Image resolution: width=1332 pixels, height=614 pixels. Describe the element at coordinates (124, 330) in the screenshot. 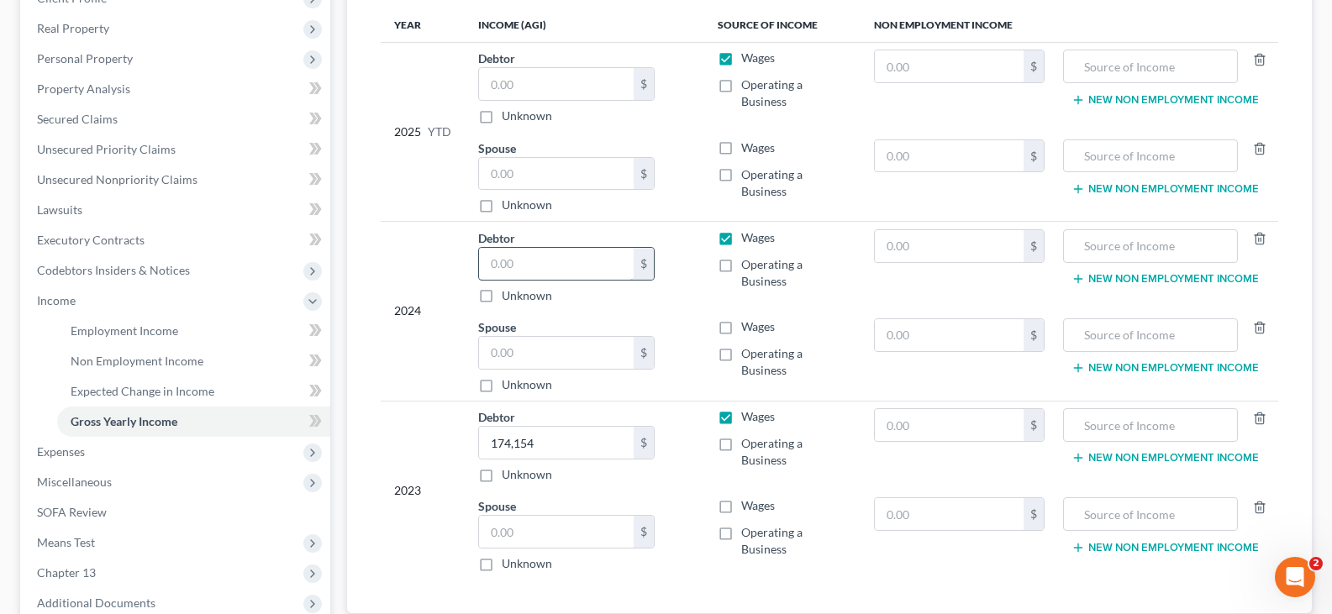

I see `span: Employment Income` at that location.